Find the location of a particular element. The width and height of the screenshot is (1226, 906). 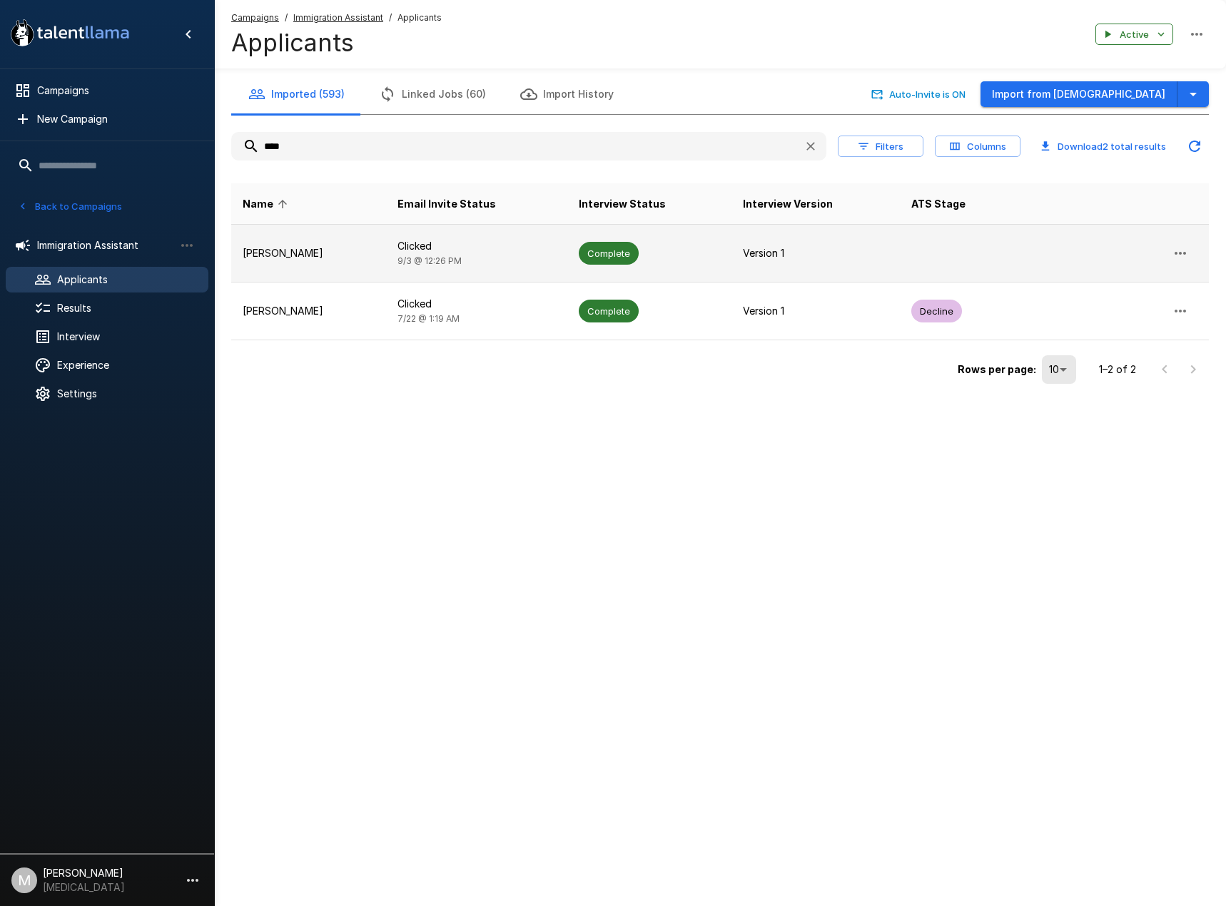

u: Immigration Assistant is located at coordinates (338, 17).